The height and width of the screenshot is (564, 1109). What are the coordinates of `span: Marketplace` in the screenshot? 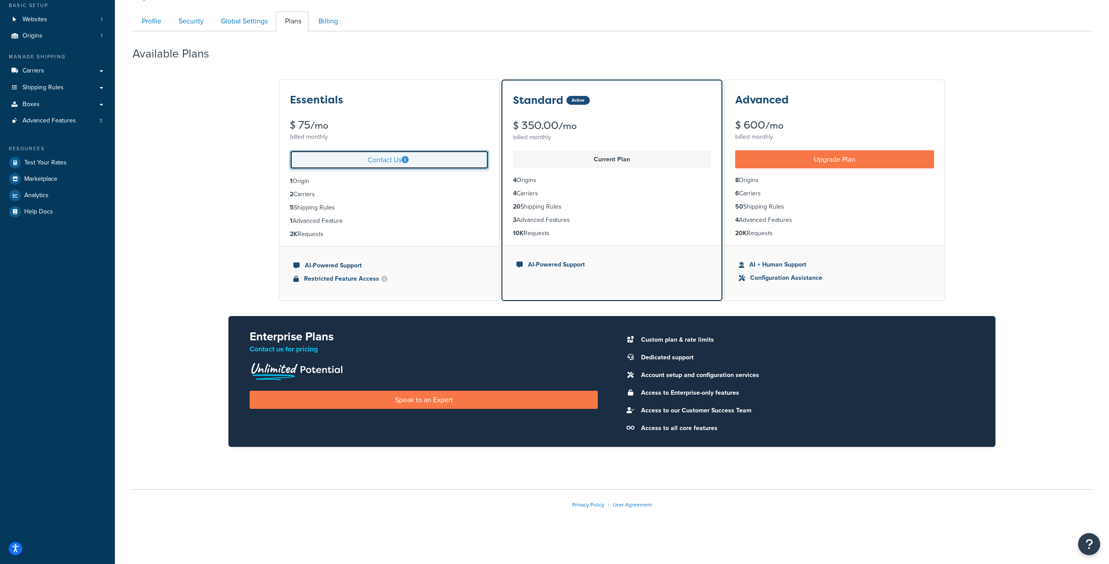 It's located at (41, 179).